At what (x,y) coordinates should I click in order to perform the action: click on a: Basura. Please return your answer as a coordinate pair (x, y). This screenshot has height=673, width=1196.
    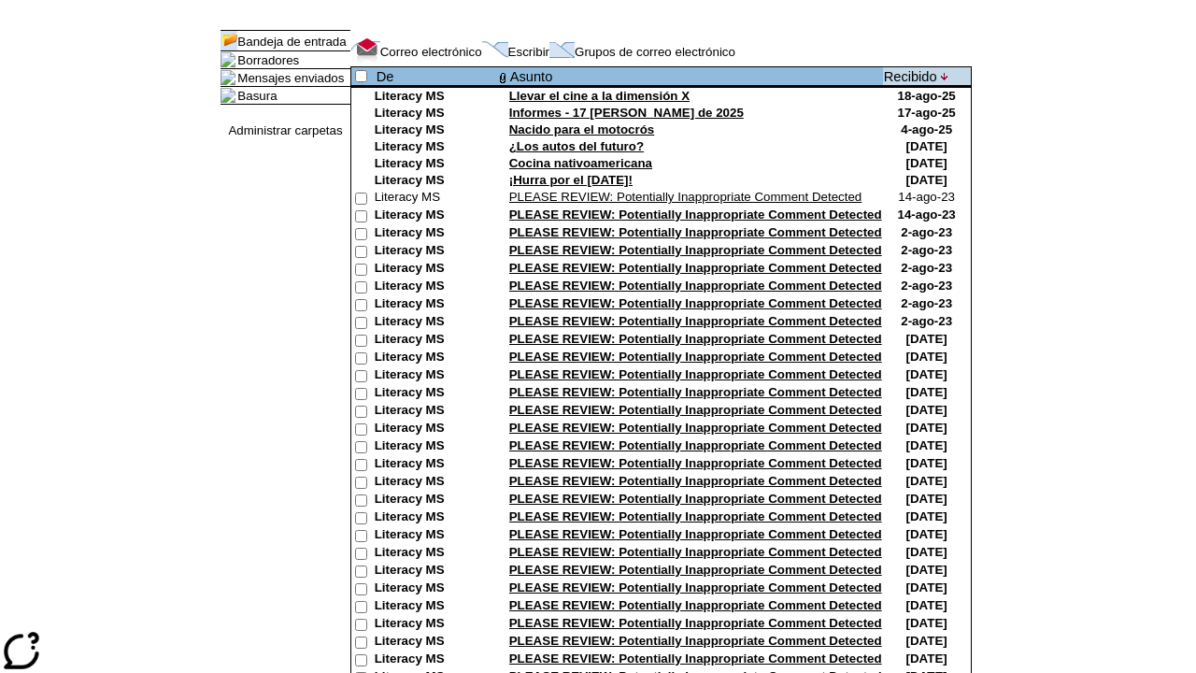
    Looking at the image, I should click on (257, 95).